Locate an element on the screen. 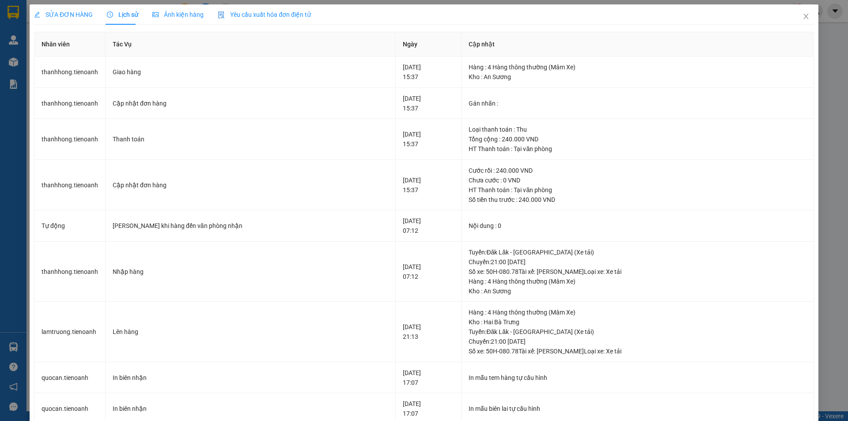 This screenshot has width=848, height=421. div: Nhập hàng is located at coordinates (250, 272).